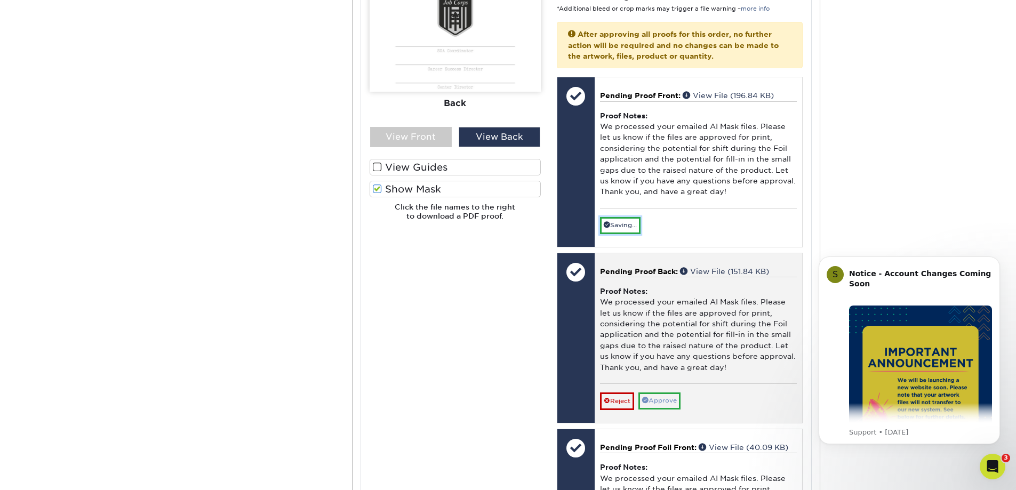 The width and height of the screenshot is (1016, 490). Describe the element at coordinates (728, 96) in the screenshot. I see `a: View File (196.84 KB)` at that location.